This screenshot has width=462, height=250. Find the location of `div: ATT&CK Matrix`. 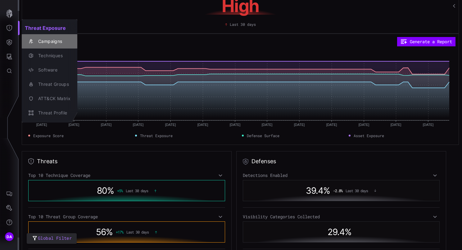

div: ATT&CK Matrix is located at coordinates (53, 98).